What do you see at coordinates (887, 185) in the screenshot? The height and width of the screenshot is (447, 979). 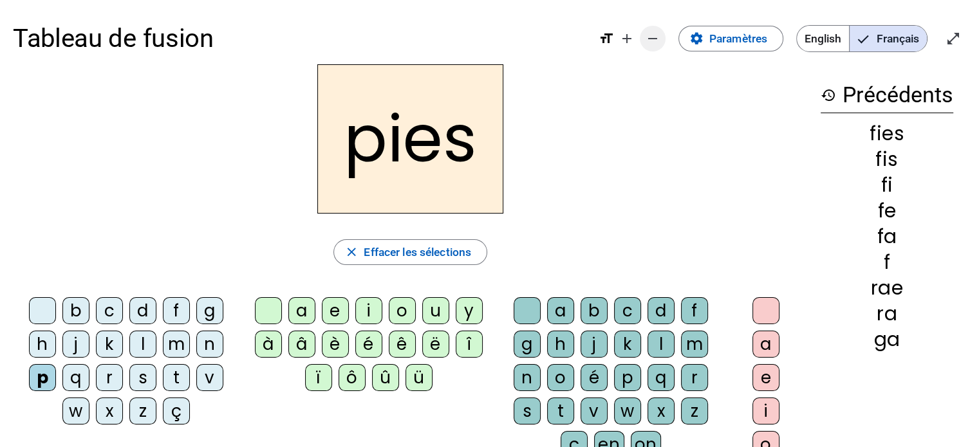 I see `div: fi` at bounding box center [887, 185].